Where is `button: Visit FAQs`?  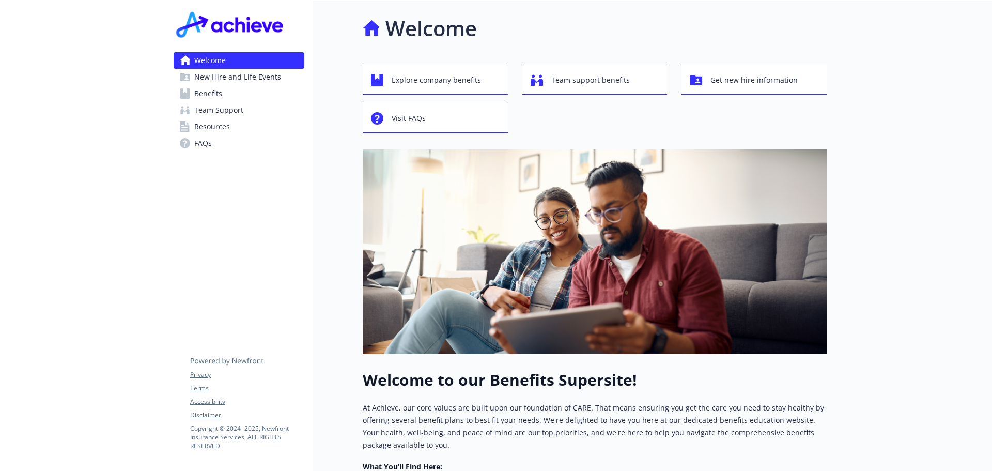 button: Visit FAQs is located at coordinates (435, 118).